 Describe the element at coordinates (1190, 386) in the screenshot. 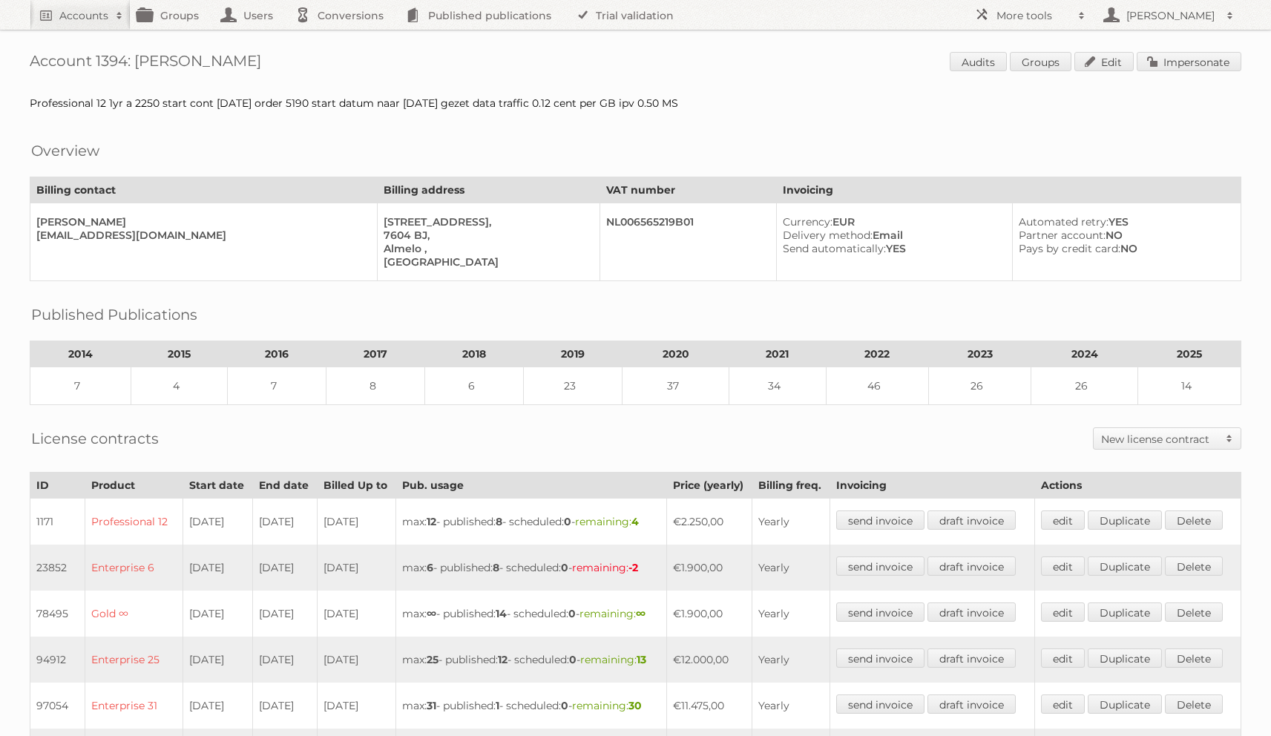

I see `td: 14` at that location.